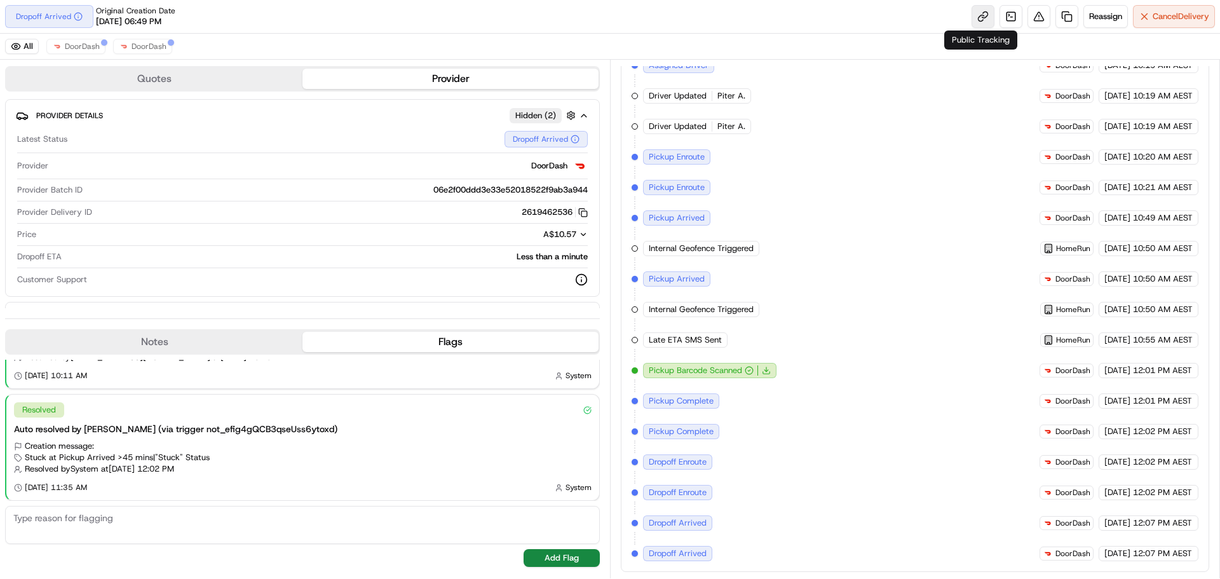  Describe the element at coordinates (546, 139) in the screenshot. I see `button: Dropoff Arrived` at that location.